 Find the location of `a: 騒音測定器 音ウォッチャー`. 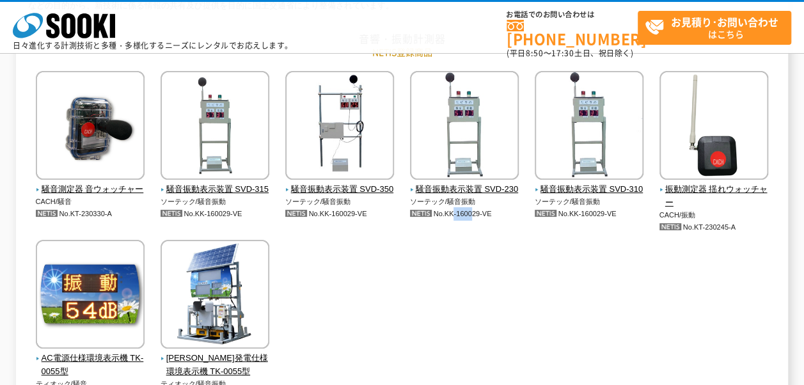

a: 騒音測定器 音ウォッチャー is located at coordinates (90, 184).